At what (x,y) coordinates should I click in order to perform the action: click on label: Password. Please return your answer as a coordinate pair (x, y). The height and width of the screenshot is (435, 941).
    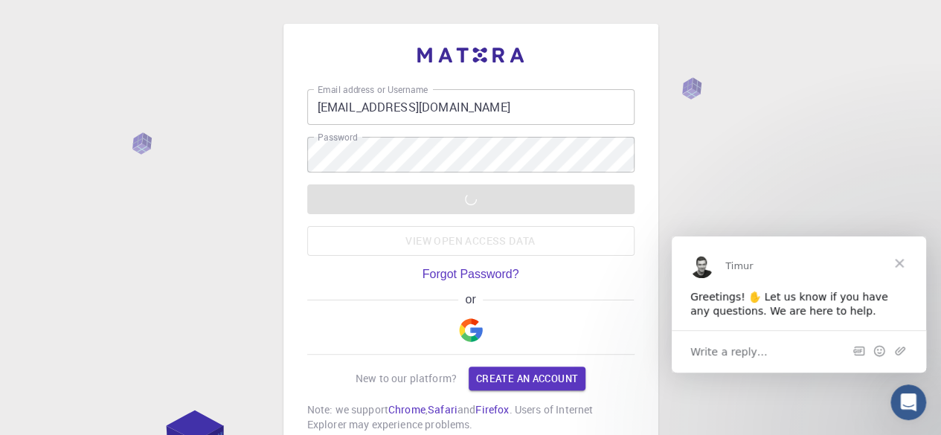
    Looking at the image, I should click on (337, 137).